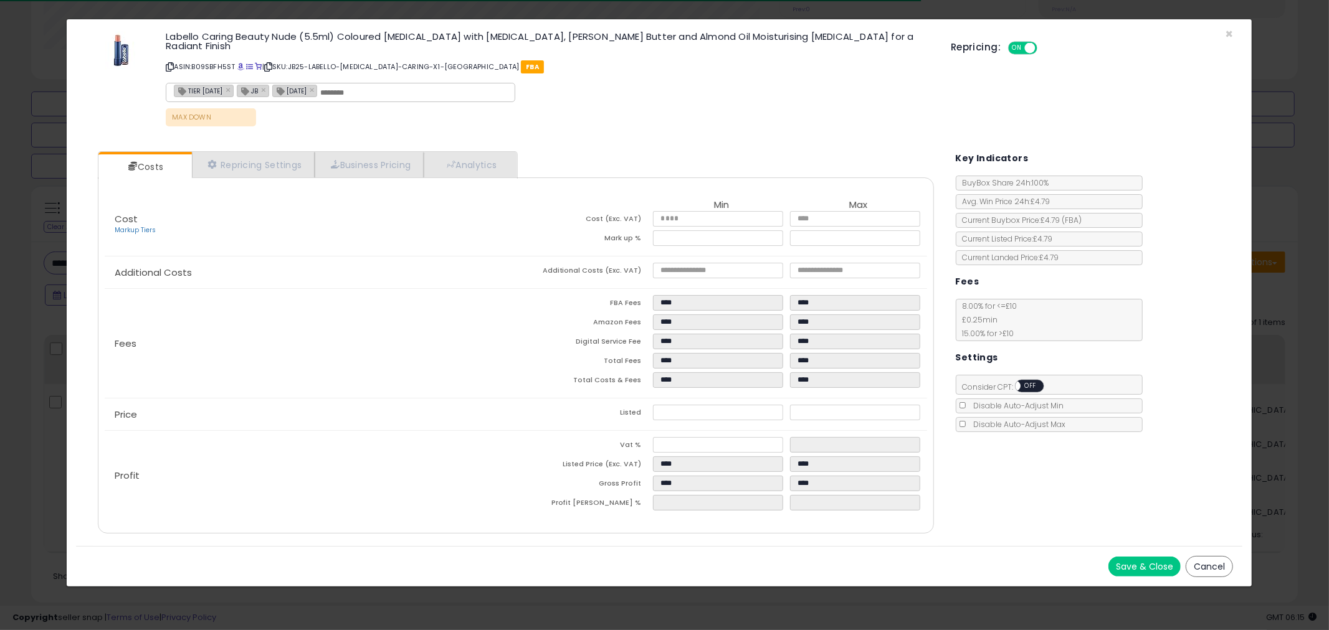 The height and width of the screenshot is (630, 1329). What do you see at coordinates (1019, 220) in the screenshot?
I see `span: Current Buybox Price:` at bounding box center [1019, 220].